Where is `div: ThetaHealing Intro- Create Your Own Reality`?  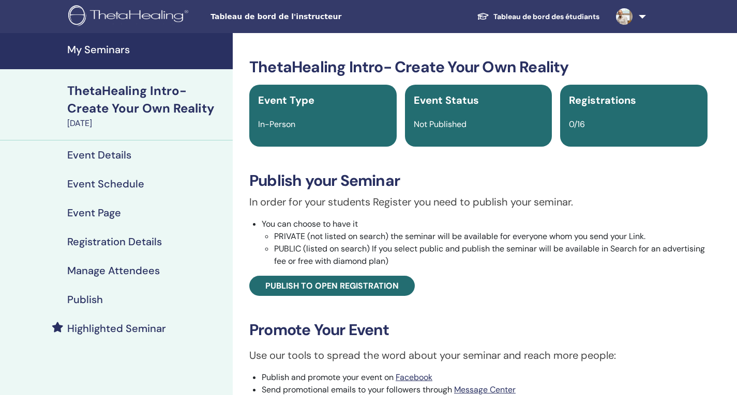
div: ThetaHealing Intro- Create Your Own Reality is located at coordinates (147, 100).